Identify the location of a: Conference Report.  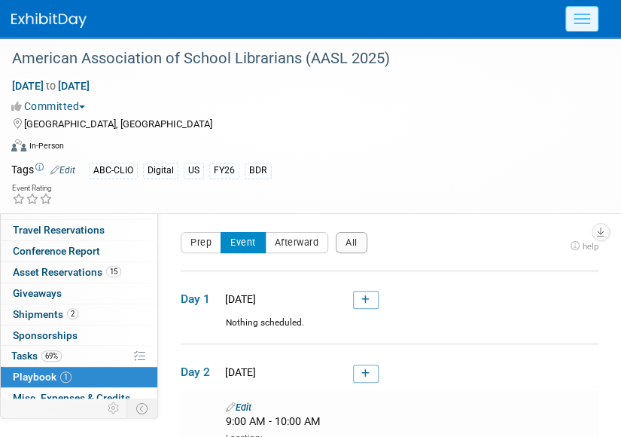
(79, 251).